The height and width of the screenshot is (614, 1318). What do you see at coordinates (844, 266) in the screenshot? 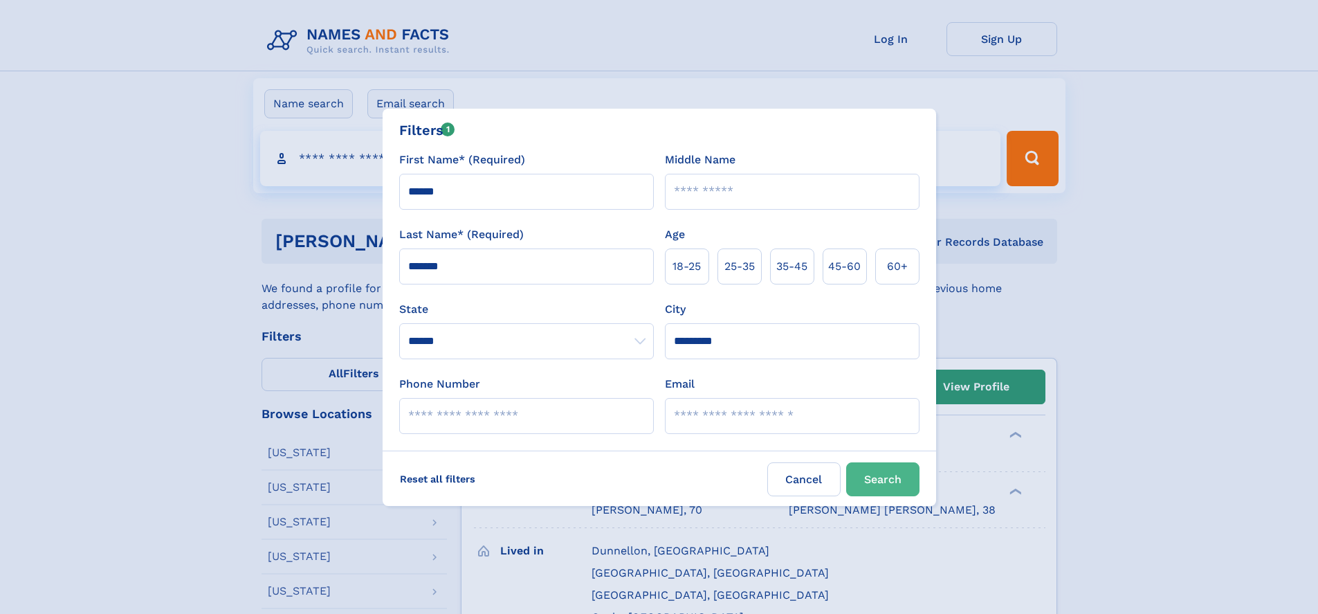
I see `span: 45‑60` at bounding box center [844, 266].